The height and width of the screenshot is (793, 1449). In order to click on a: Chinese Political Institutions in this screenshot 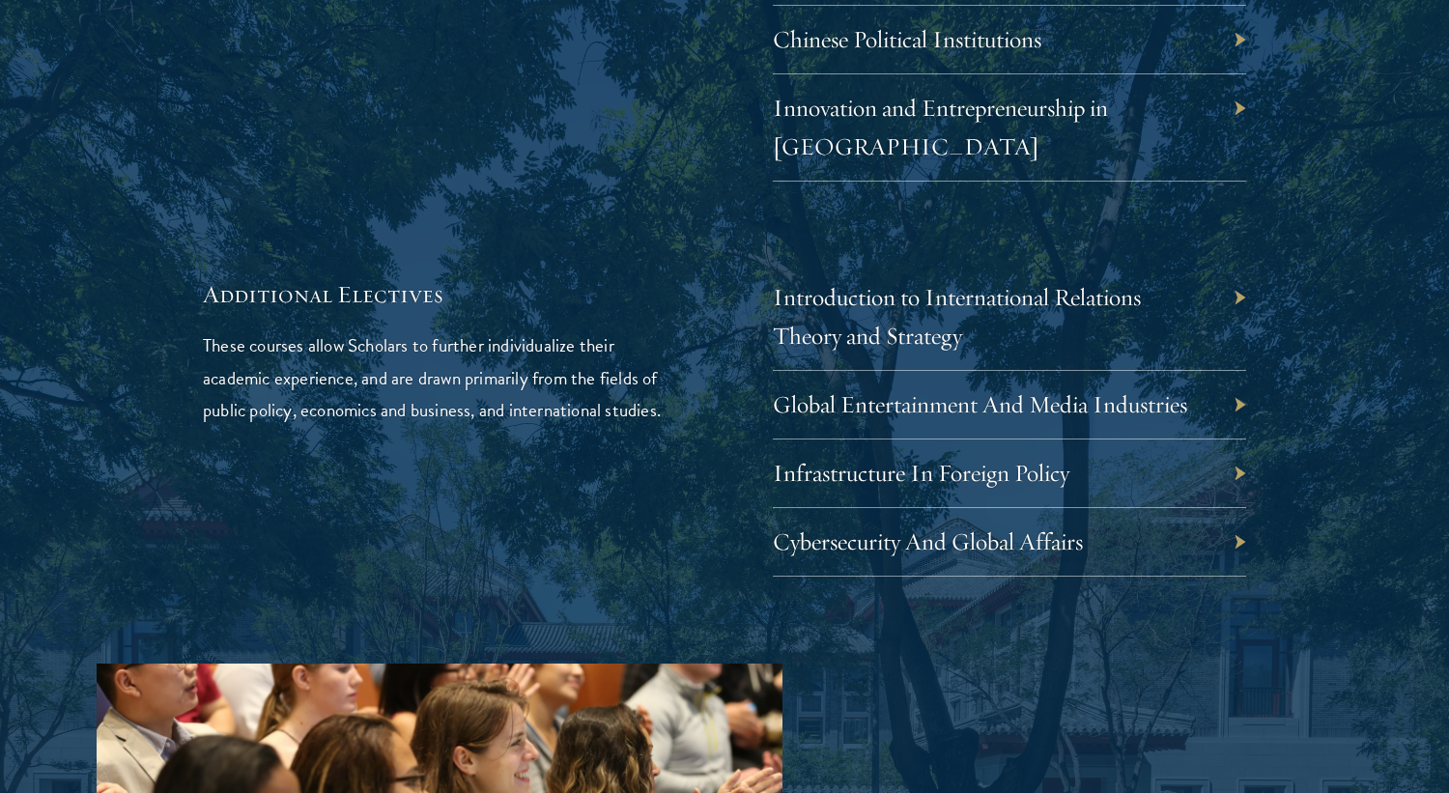, I will do `click(907, 39)`.